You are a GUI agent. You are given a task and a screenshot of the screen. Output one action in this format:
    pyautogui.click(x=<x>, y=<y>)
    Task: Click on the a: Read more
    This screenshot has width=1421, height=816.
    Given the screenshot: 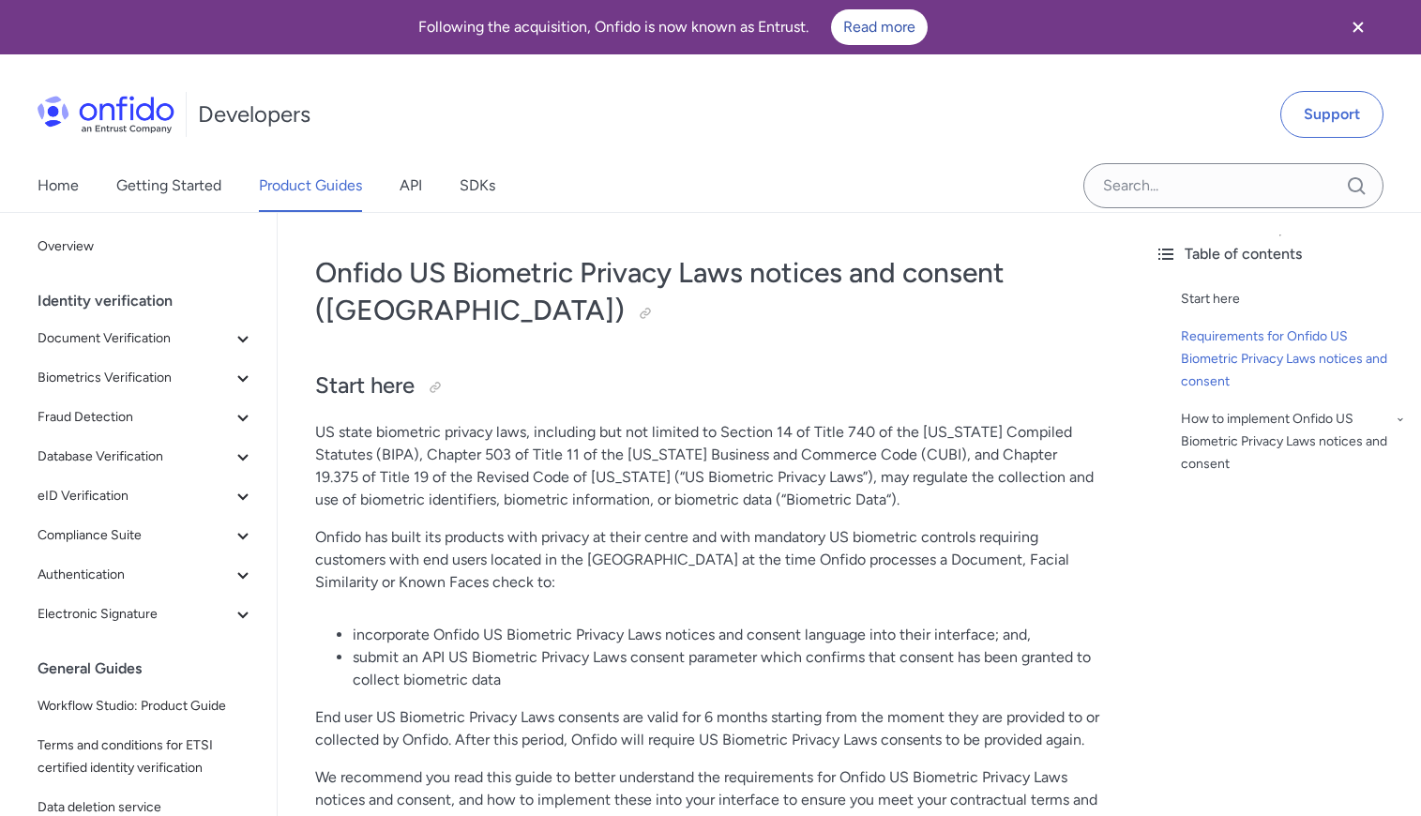 What is the action you would take?
    pyautogui.click(x=879, y=27)
    